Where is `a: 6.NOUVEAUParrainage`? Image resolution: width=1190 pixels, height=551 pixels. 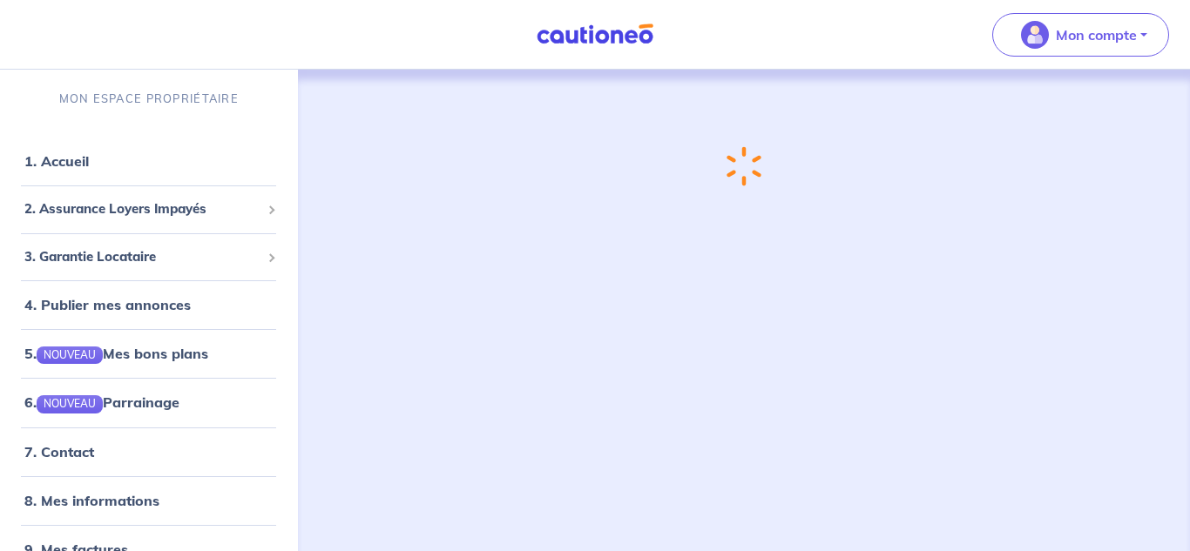
a: 6.NOUVEAUParrainage is located at coordinates (102, 402).